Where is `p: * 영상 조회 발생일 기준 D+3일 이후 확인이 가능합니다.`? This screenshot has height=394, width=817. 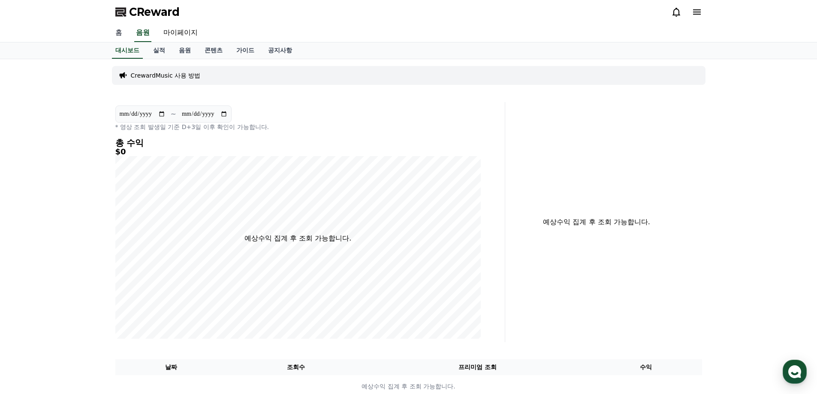
p: * 영상 조회 발생일 기준 D+3일 이후 확인이 가능합니다. is located at coordinates (298, 127).